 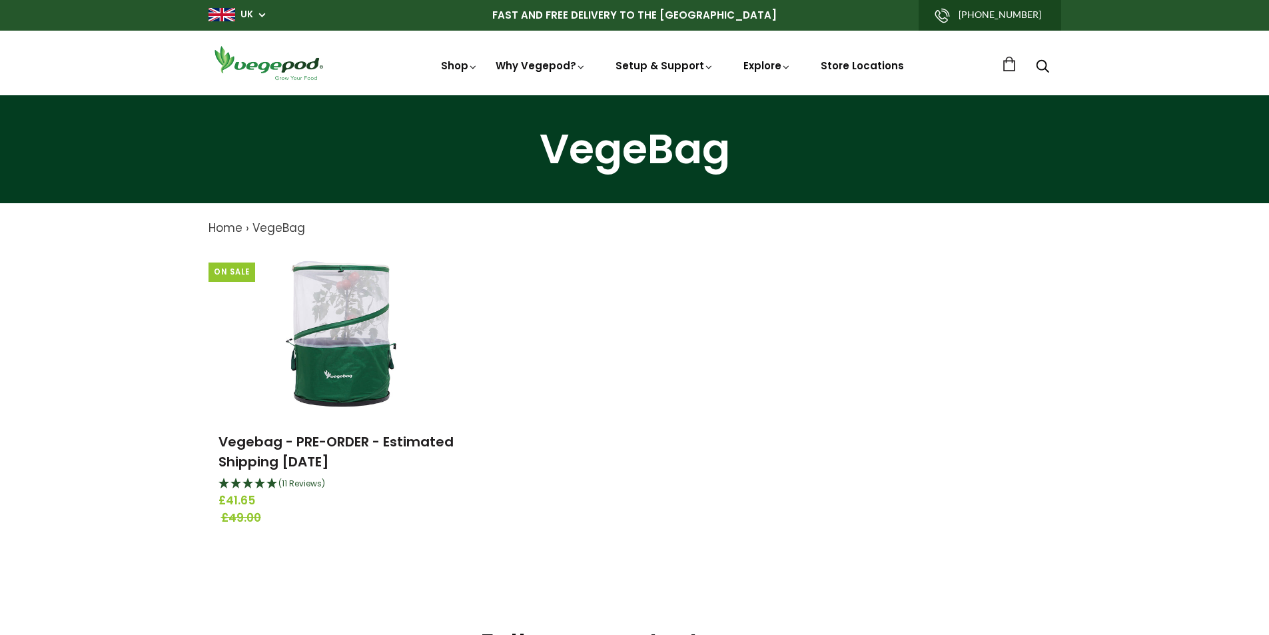 What do you see at coordinates (634, 149) in the screenshot?
I see `h1: VegeBag` at bounding box center [634, 149].